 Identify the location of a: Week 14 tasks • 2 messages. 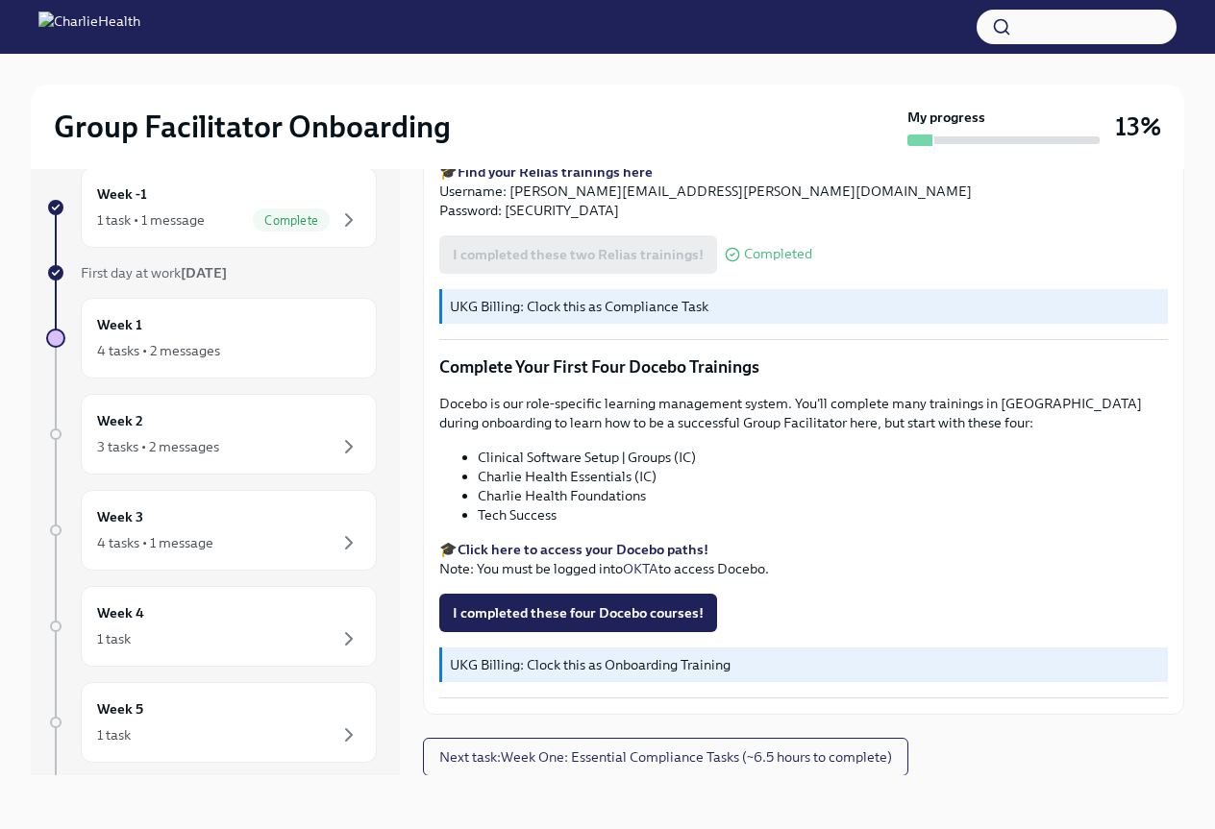
(211, 338).